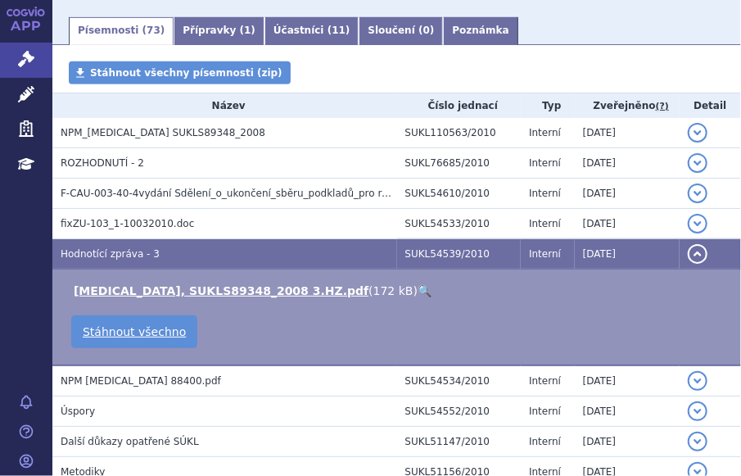  I want to click on td: SUKL54534/2010, so click(459, 381).